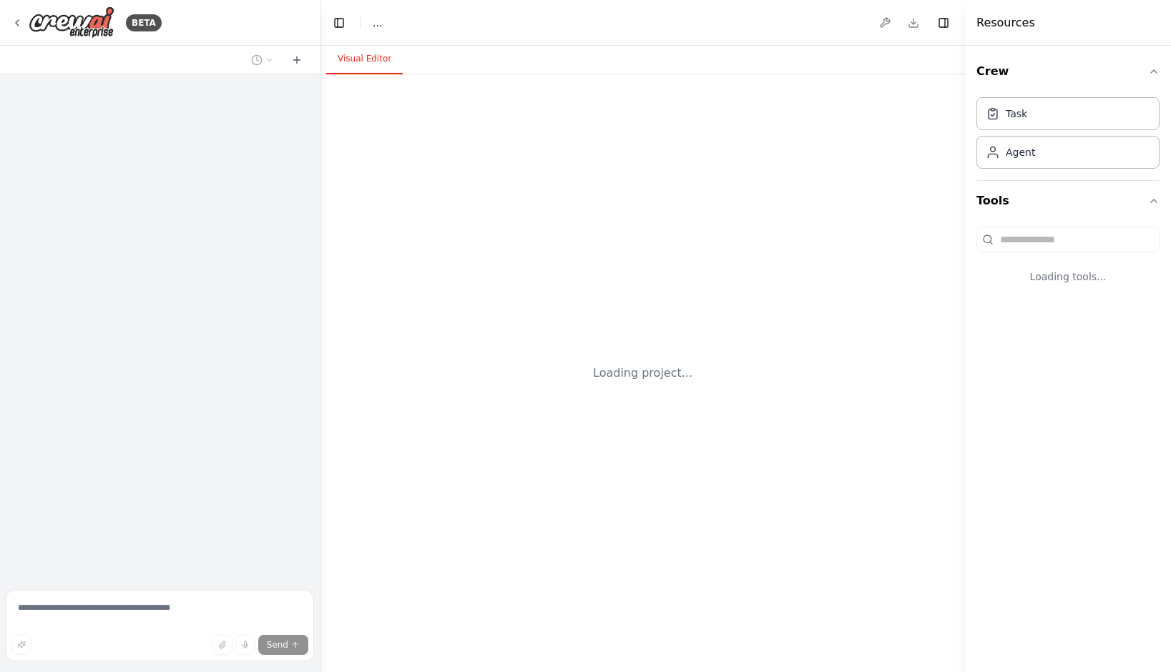 Image resolution: width=1171 pixels, height=672 pixels. What do you see at coordinates (21, 645) in the screenshot?
I see `button: Improve this prompt` at bounding box center [21, 645].